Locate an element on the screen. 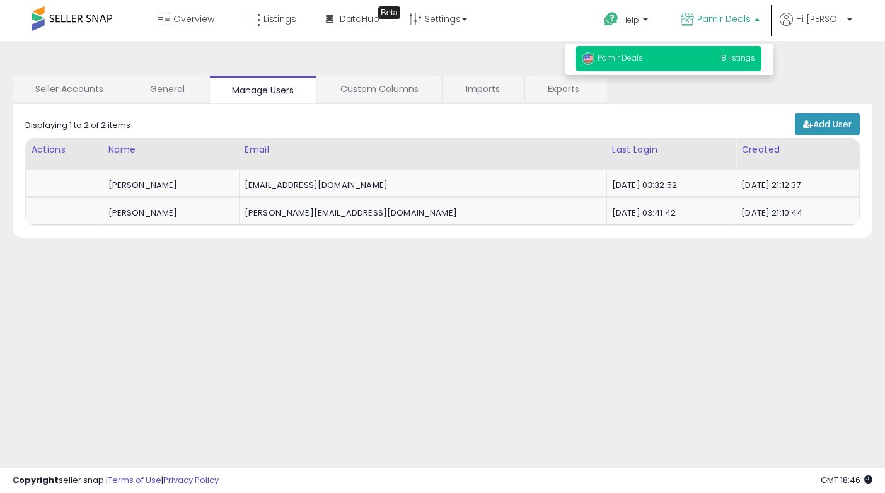 The height and width of the screenshot is (493, 885). i: Get Help is located at coordinates (611, 19).